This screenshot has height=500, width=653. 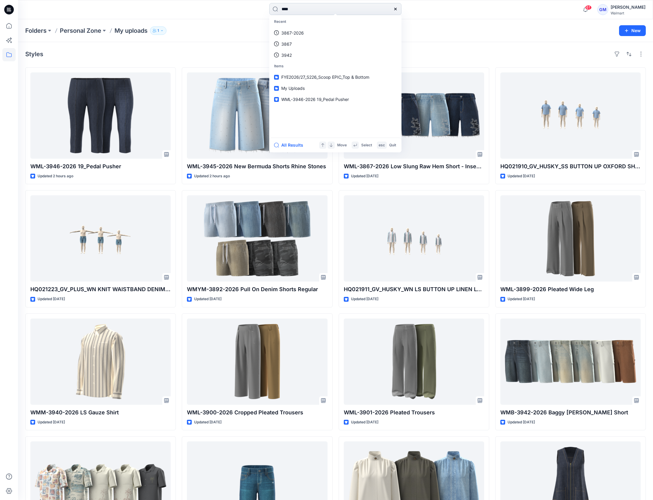 I want to click on a: WML-3945-2026 New Bermuda Shorts Rhine Stones, so click(x=257, y=115).